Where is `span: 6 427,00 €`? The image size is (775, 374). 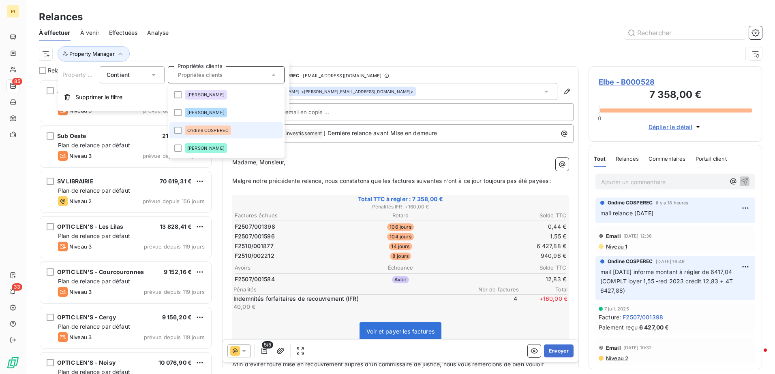 span: 6 427,00 € is located at coordinates (654, 327).